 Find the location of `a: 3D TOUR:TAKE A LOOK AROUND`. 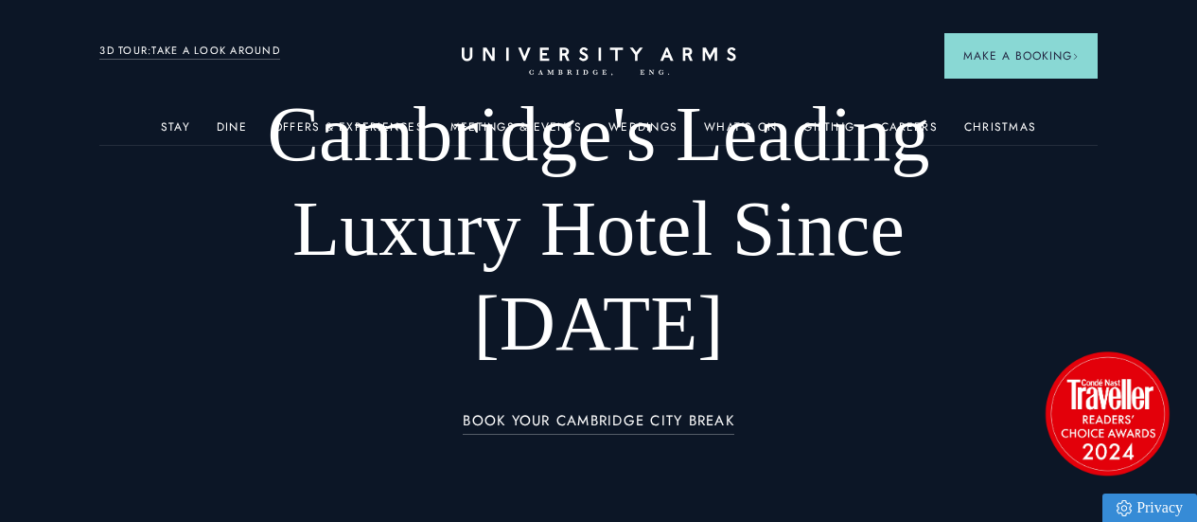

a: 3D TOUR:TAKE A LOOK AROUND is located at coordinates (189, 51).